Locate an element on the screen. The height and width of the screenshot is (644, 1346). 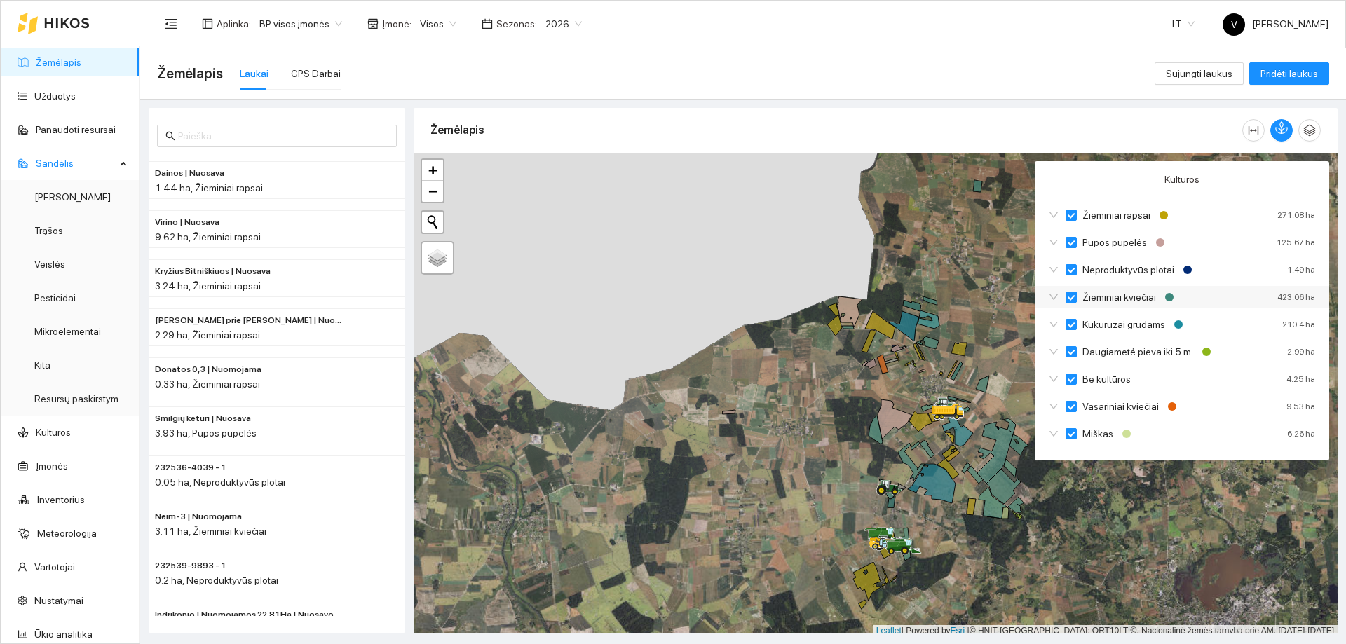
span: shop is located at coordinates (373, 24).